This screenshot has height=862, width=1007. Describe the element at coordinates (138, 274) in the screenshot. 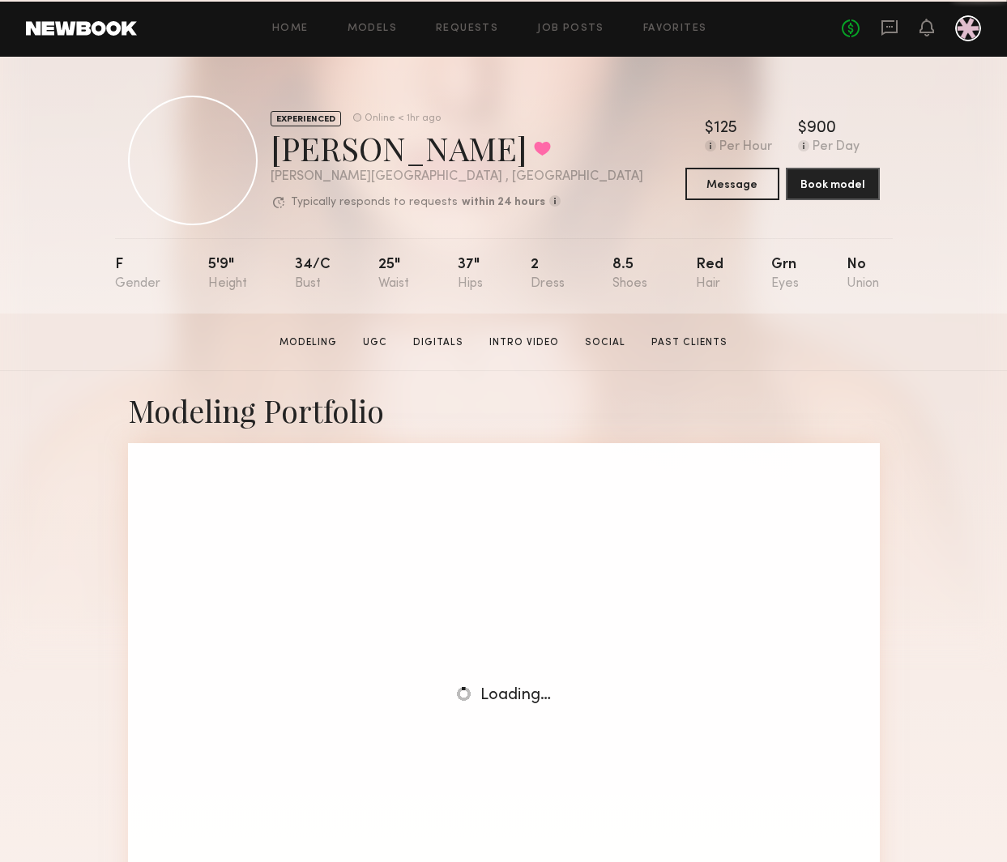

I see `div: F` at that location.